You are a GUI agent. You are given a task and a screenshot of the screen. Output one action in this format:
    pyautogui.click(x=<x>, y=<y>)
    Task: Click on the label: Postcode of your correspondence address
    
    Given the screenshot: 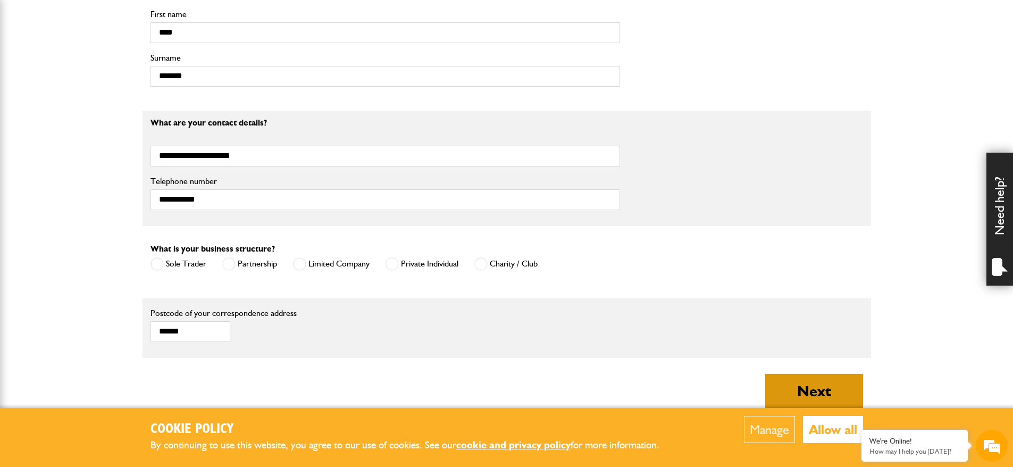 What is the action you would take?
    pyautogui.click(x=231, y=313)
    